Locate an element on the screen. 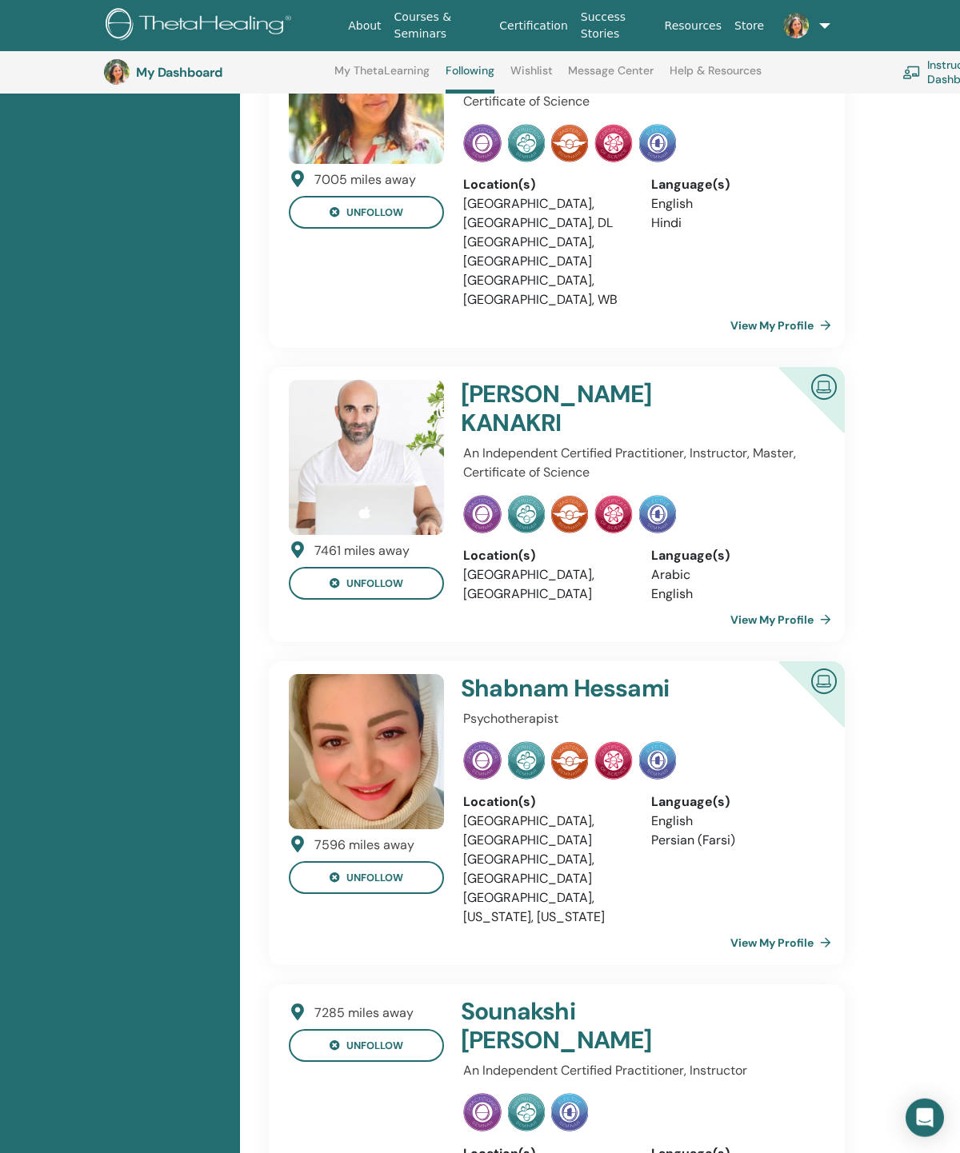  a: Message Center is located at coordinates (610, 77).